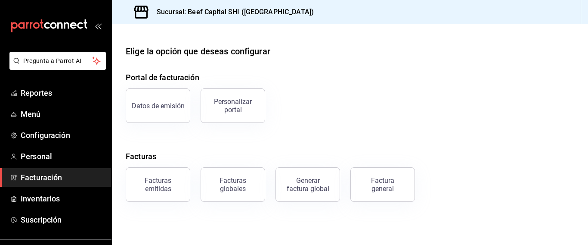  What do you see at coordinates (383, 184) in the screenshot?
I see `button: Factura general` at bounding box center [383, 184].